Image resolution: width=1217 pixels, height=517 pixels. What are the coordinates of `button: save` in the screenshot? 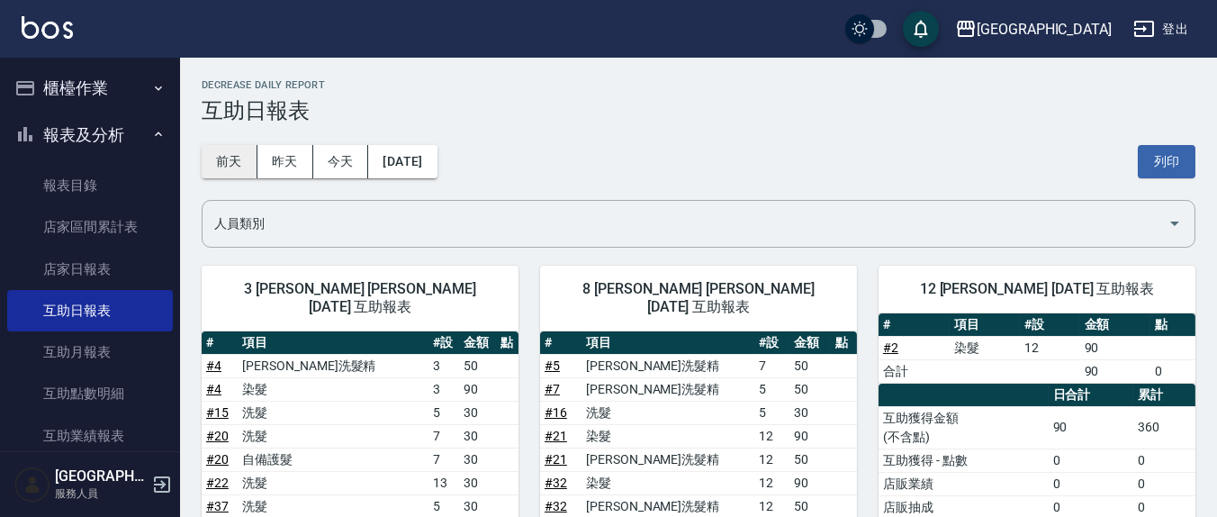 It's located at (921, 29).